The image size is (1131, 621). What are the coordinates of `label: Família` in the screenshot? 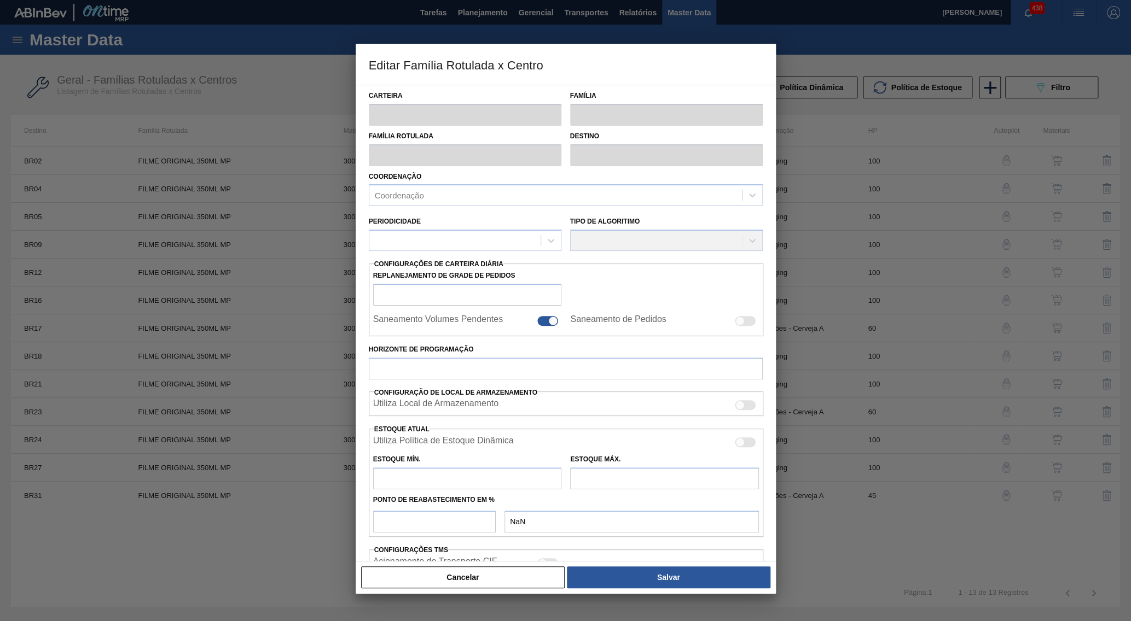 It's located at (666, 96).